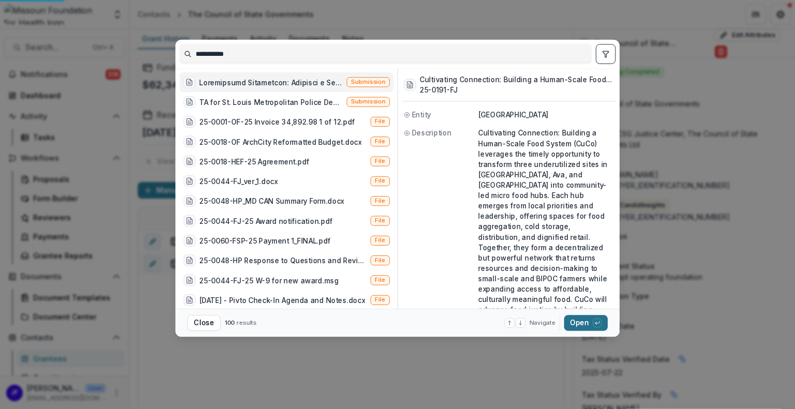  Describe the element at coordinates (280, 142) in the screenshot. I see `div: 25-0018-OF ArchCity Reformatted Budget.docx` at that location.